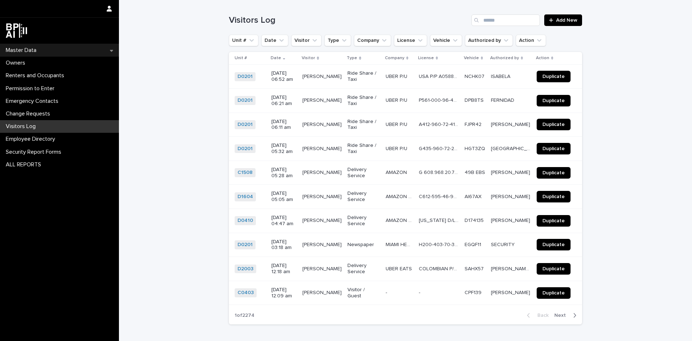 This screenshot has height=341, width=692. I want to click on p: ANDRES PINERO, so click(323, 100).